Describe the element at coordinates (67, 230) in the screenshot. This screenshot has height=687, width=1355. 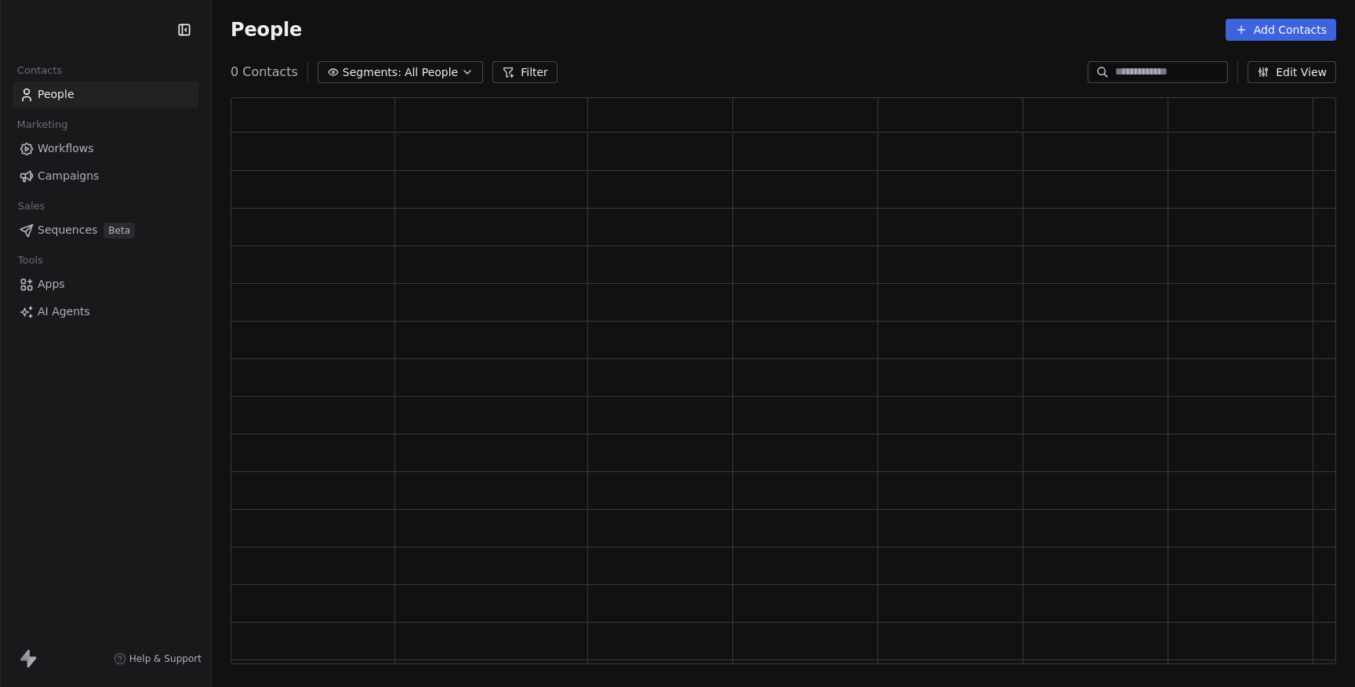
I see `span: Sequences` at that location.